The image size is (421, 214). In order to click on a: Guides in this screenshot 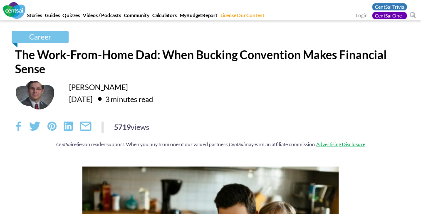, I will do `click(52, 16)`.